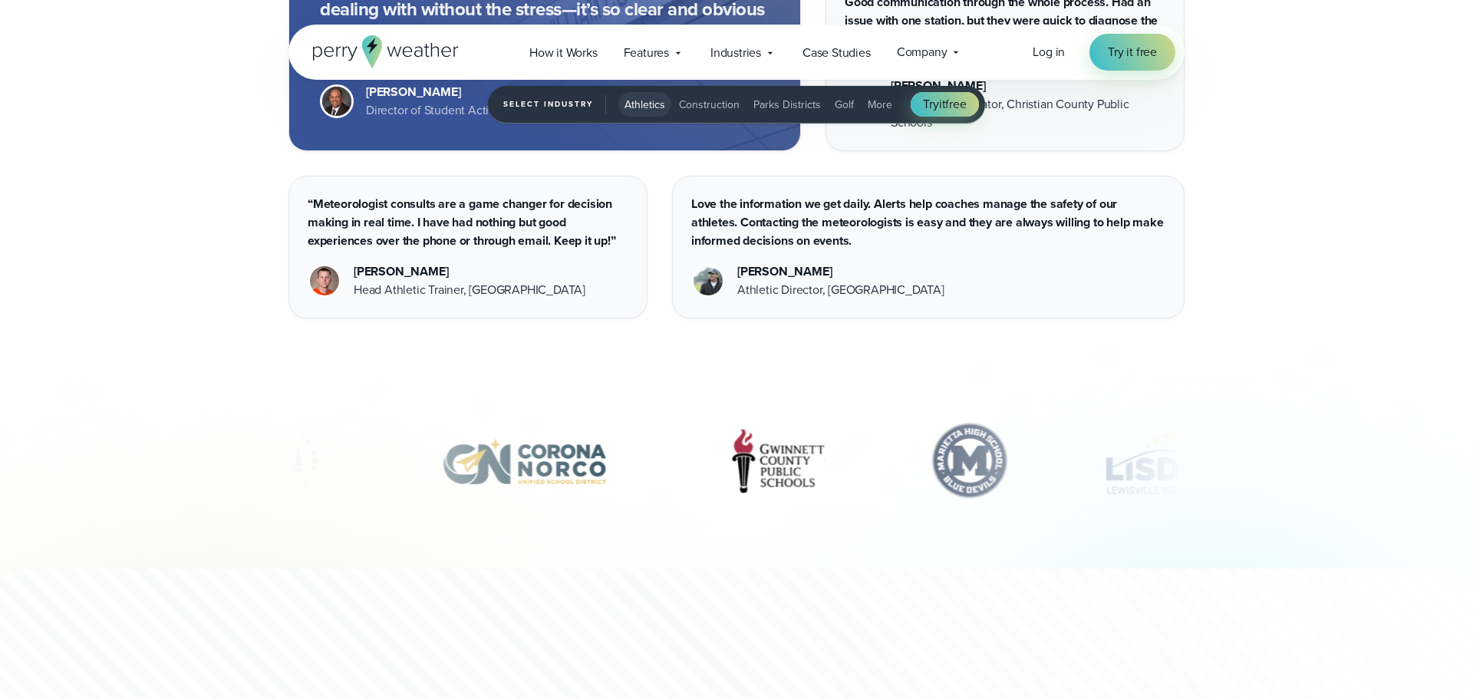 The image size is (1473, 699). What do you see at coordinates (836, 53) in the screenshot?
I see `span: Case Studies` at bounding box center [836, 53].